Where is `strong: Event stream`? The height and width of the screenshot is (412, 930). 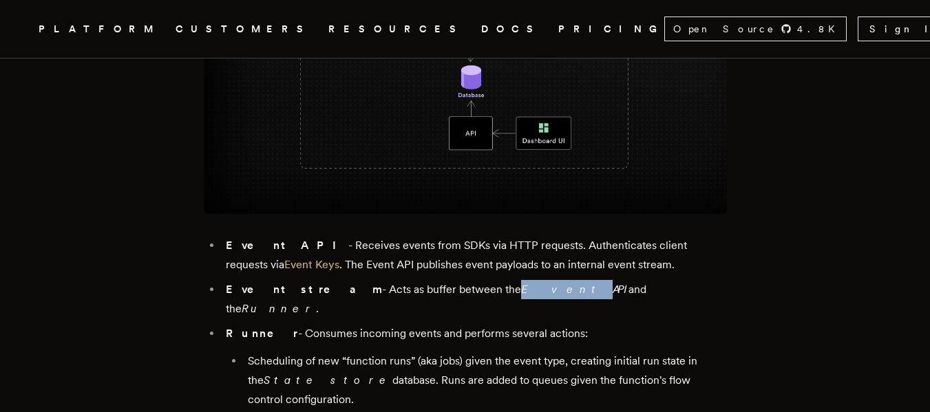 strong: Event stream is located at coordinates (304, 289).